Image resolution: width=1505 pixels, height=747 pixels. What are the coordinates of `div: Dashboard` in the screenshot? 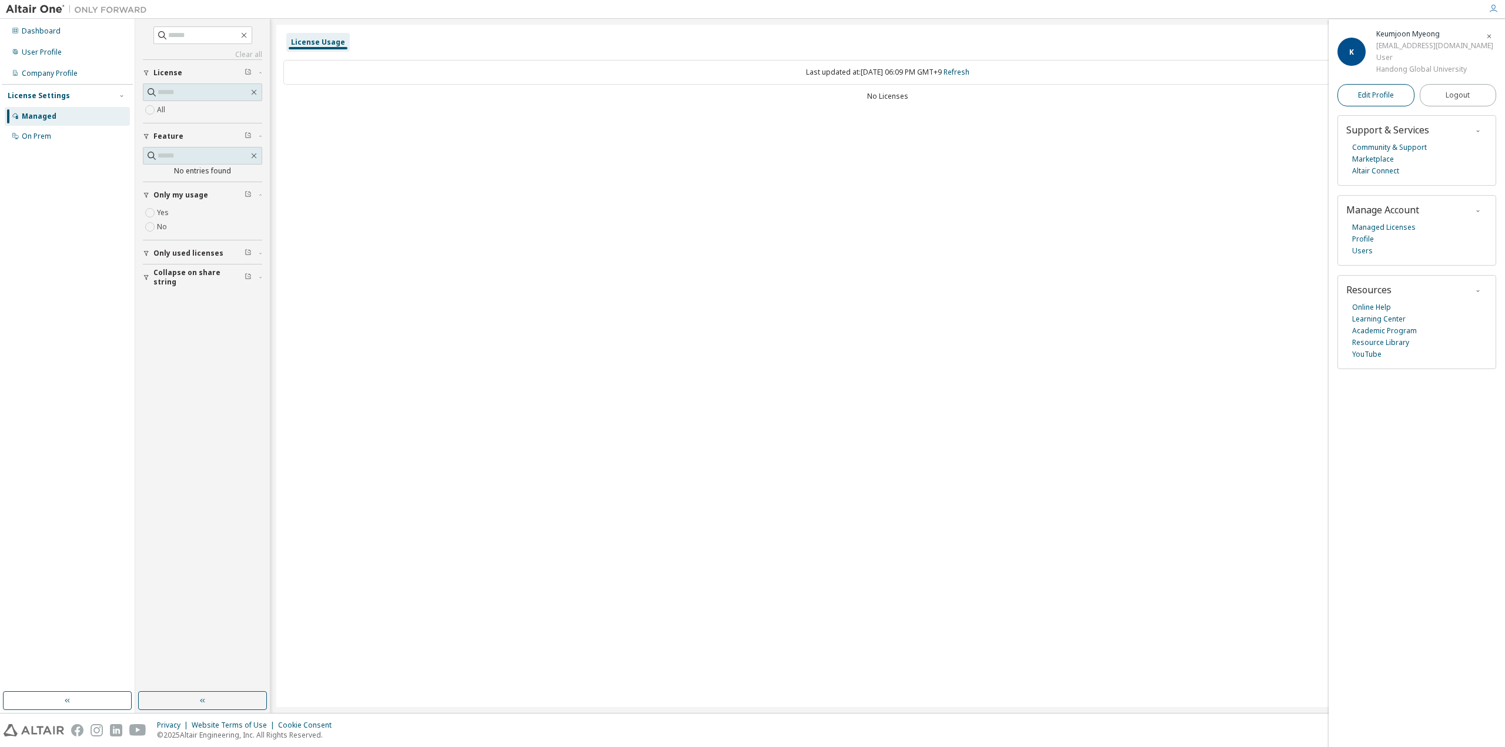 It's located at (41, 31).